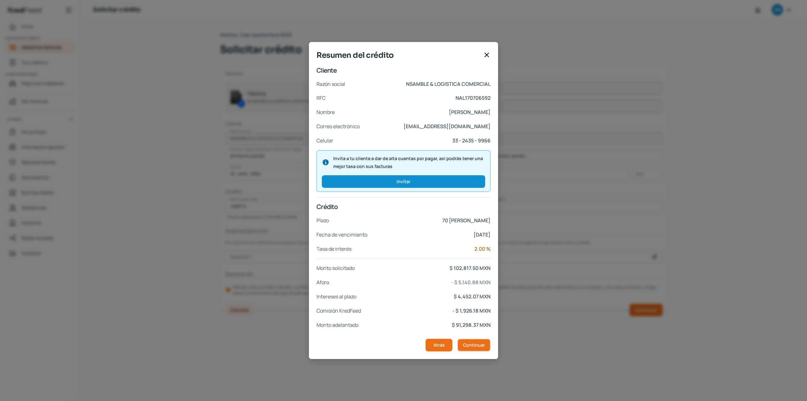  Describe the element at coordinates (325, 140) in the screenshot. I see `p: Celular` at that location.